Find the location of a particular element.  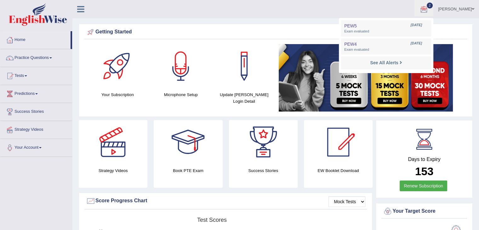

a: Predictions is located at coordinates (36, 93).